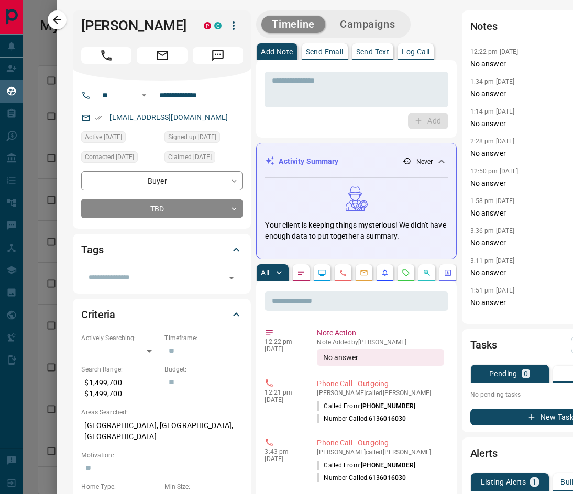  What do you see at coordinates (415, 52) in the screenshot?
I see `p: Log Call` at bounding box center [415, 52].